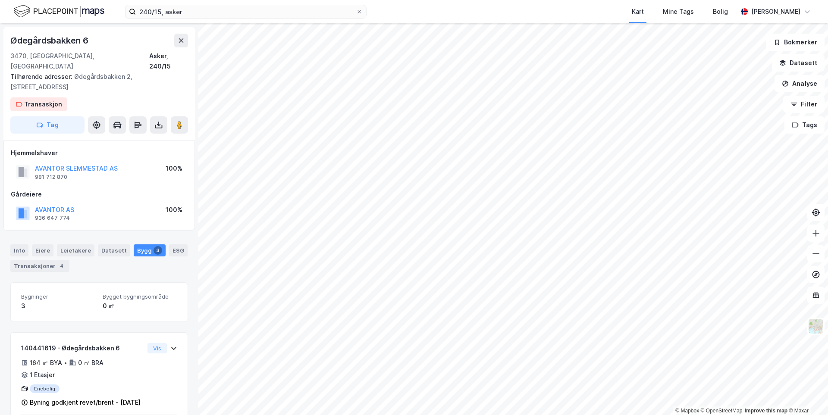 This screenshot has height=415, width=828. Describe the element at coordinates (50, 41) in the screenshot. I see `div: Ødegårdsbakken 6` at that location.